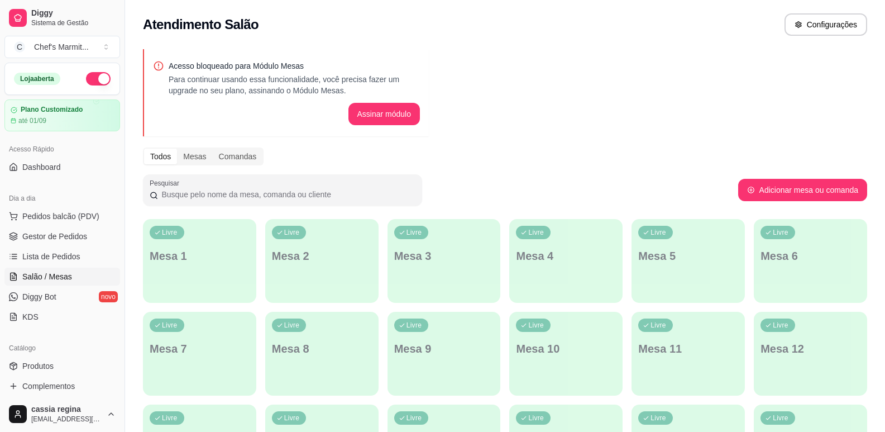 This screenshot has width=885, height=432. Describe the element at coordinates (37, 79) in the screenshot. I see `div: Loja aberta` at that location.